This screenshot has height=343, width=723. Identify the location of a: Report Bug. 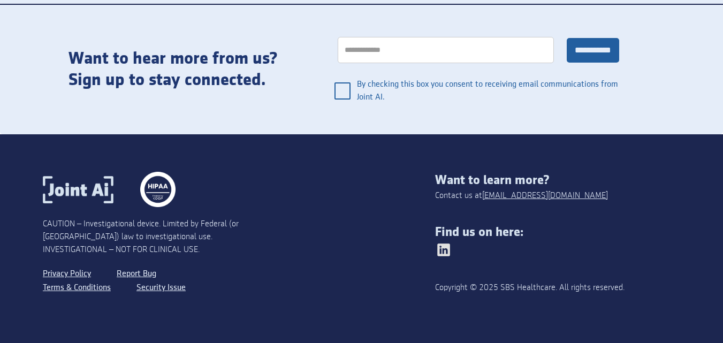
(136, 274).